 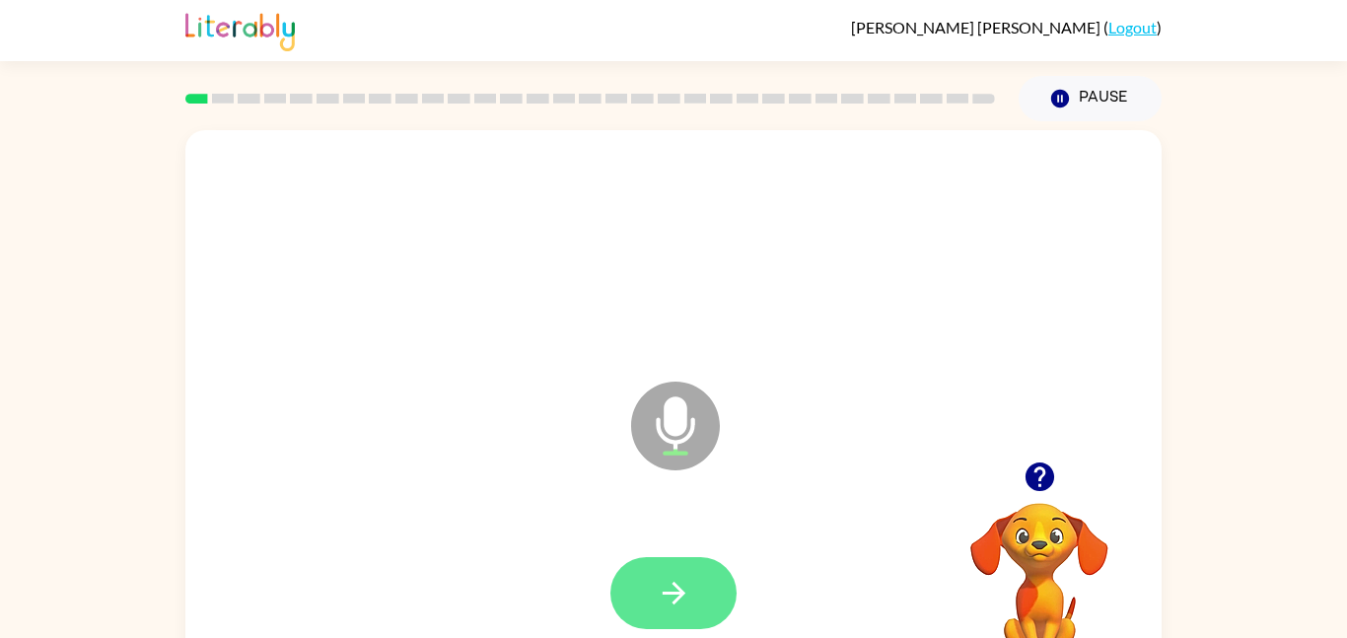 I want to click on a: Logout, so click(x=1132, y=27).